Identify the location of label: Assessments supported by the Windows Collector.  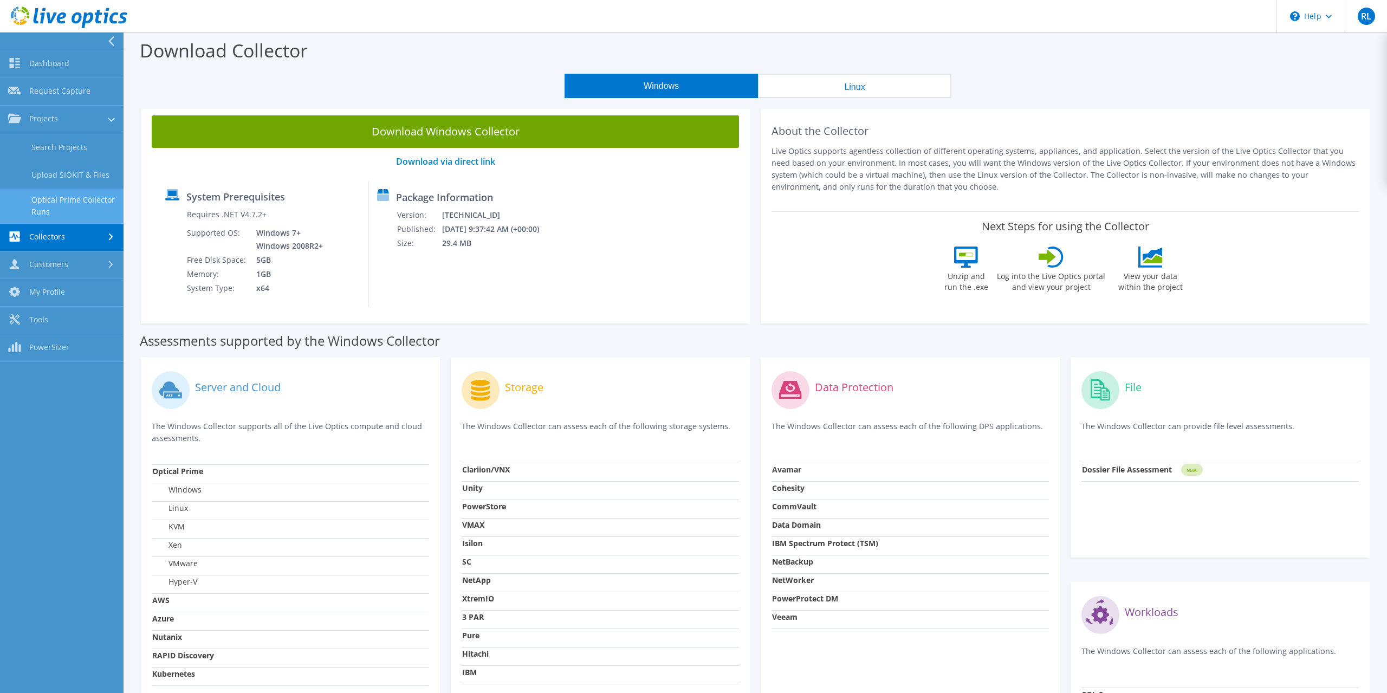
(290, 341).